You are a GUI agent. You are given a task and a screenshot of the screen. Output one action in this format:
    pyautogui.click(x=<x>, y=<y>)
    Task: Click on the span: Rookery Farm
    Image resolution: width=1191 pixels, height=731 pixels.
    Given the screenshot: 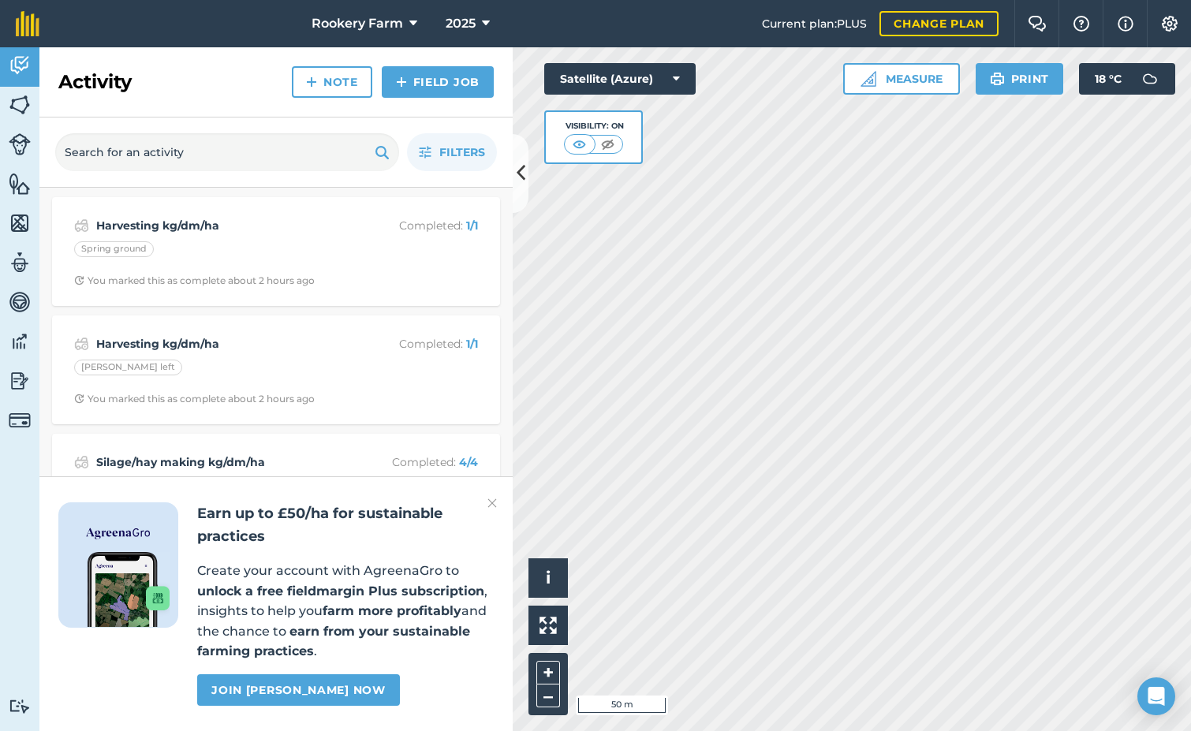 What is the action you would take?
    pyautogui.click(x=357, y=24)
    